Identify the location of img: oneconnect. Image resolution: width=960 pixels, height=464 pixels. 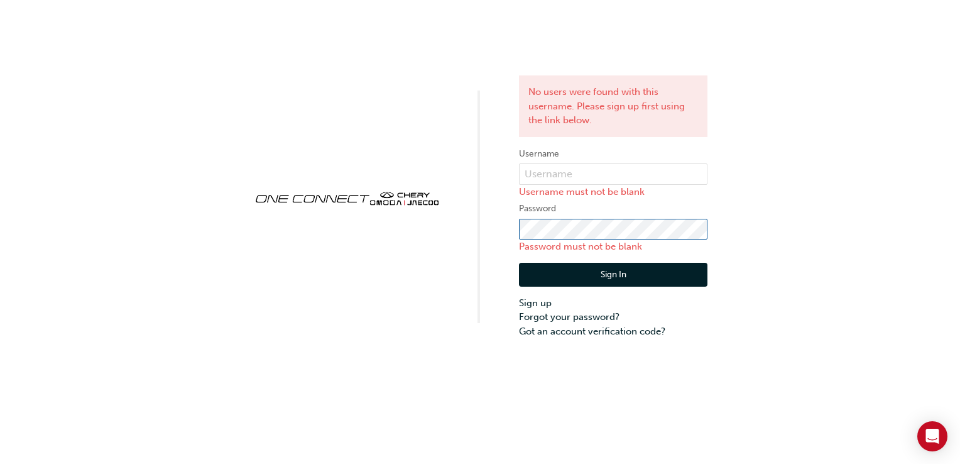
(347, 197).